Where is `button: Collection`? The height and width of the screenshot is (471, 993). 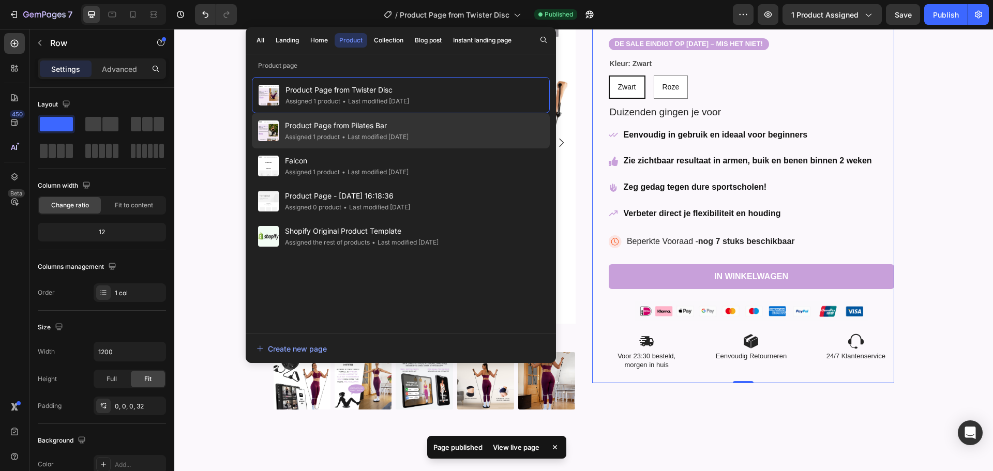 button: Collection is located at coordinates (388, 40).